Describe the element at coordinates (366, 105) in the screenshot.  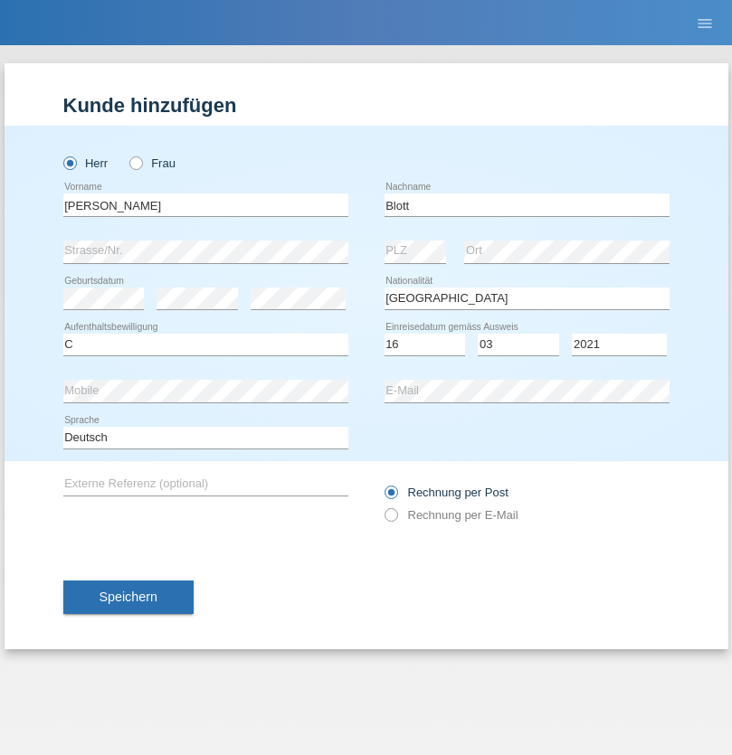
I see `h1: Kunde hinzufügen` at that location.